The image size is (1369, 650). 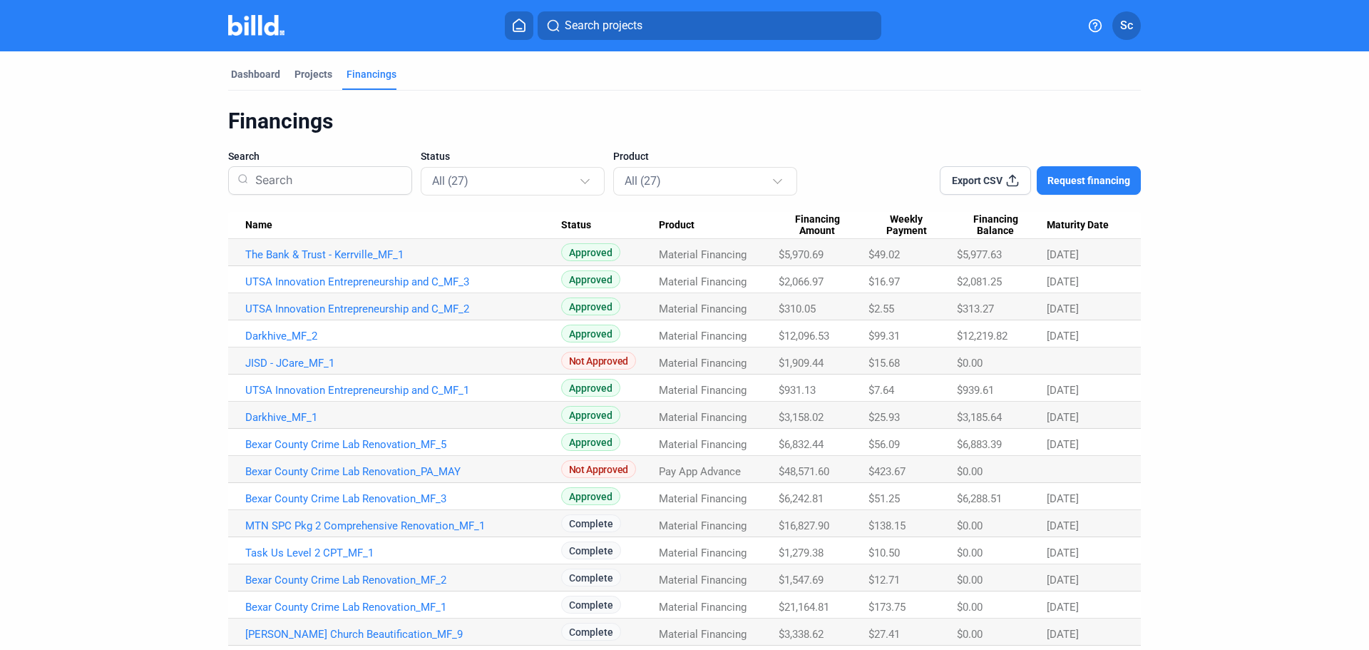 I want to click on div: Financings, so click(x=685, y=121).